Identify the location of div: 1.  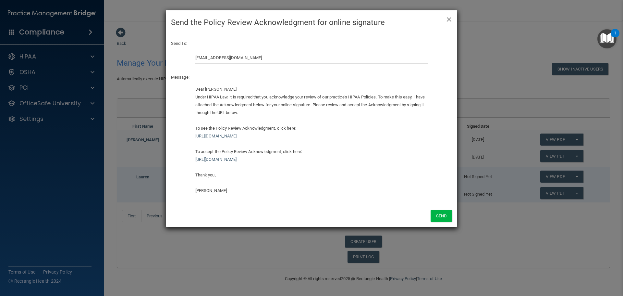
(615, 37).